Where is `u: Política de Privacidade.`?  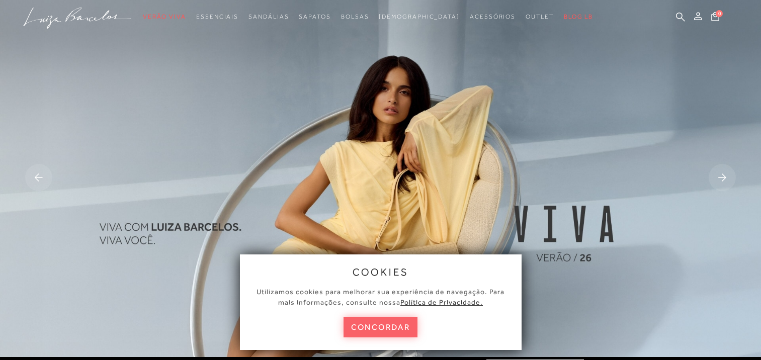
u: Política de Privacidade. is located at coordinates (441, 302).